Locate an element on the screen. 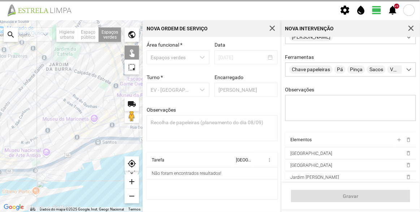 The height and width of the screenshot is (212, 420). span: Gravar is located at coordinates (350, 196).